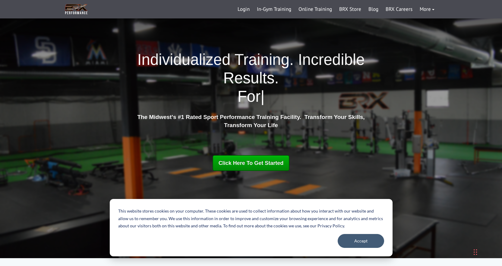 The width and height of the screenshot is (502, 266). Describe the element at coordinates (251, 218) in the screenshot. I see `p: This website stores cookies on your computer. These cookies are used to collect information about...` at that location.